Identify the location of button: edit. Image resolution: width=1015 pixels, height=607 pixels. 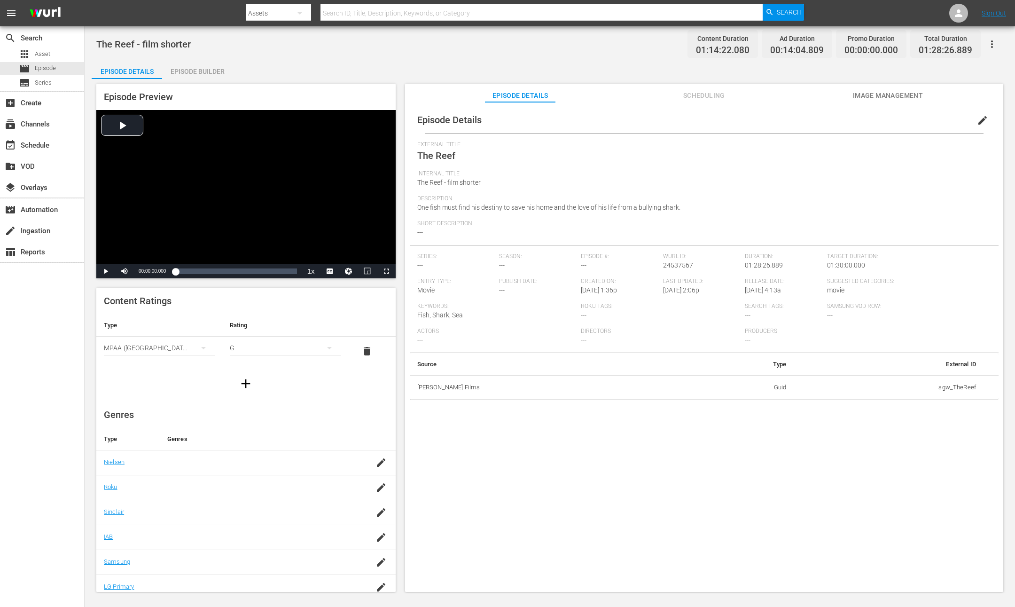
(983, 120).